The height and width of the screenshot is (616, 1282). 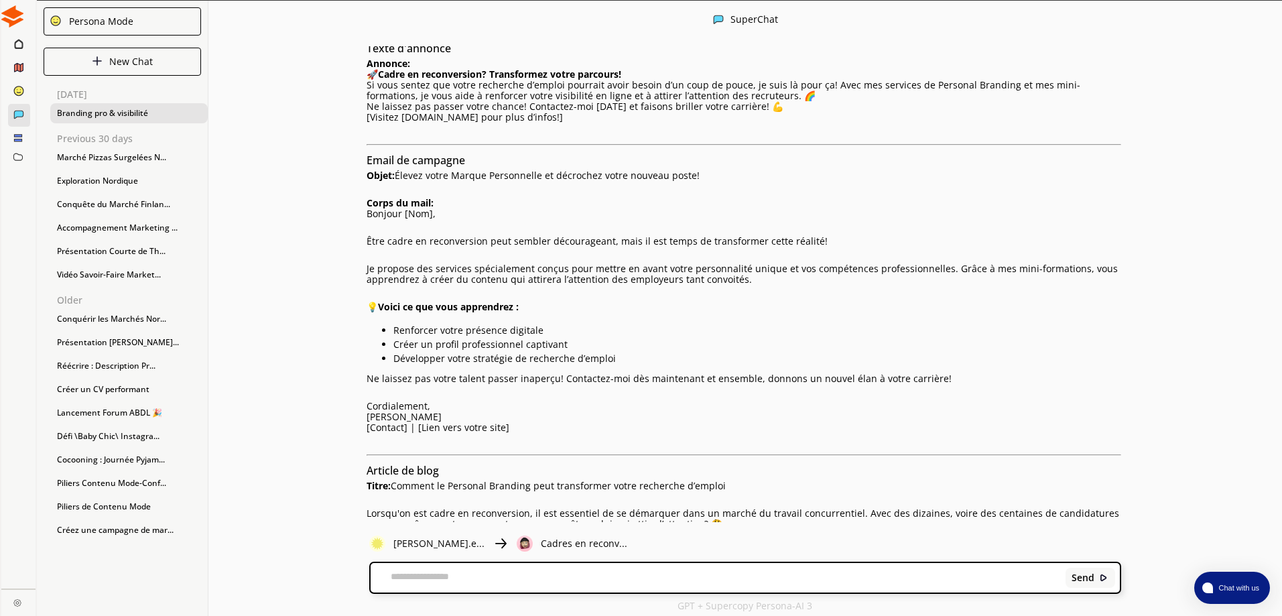 What do you see at coordinates (499, 74) in the screenshot?
I see `strong: Cadre en reconversion? Transformez votre parcours!` at bounding box center [499, 74].